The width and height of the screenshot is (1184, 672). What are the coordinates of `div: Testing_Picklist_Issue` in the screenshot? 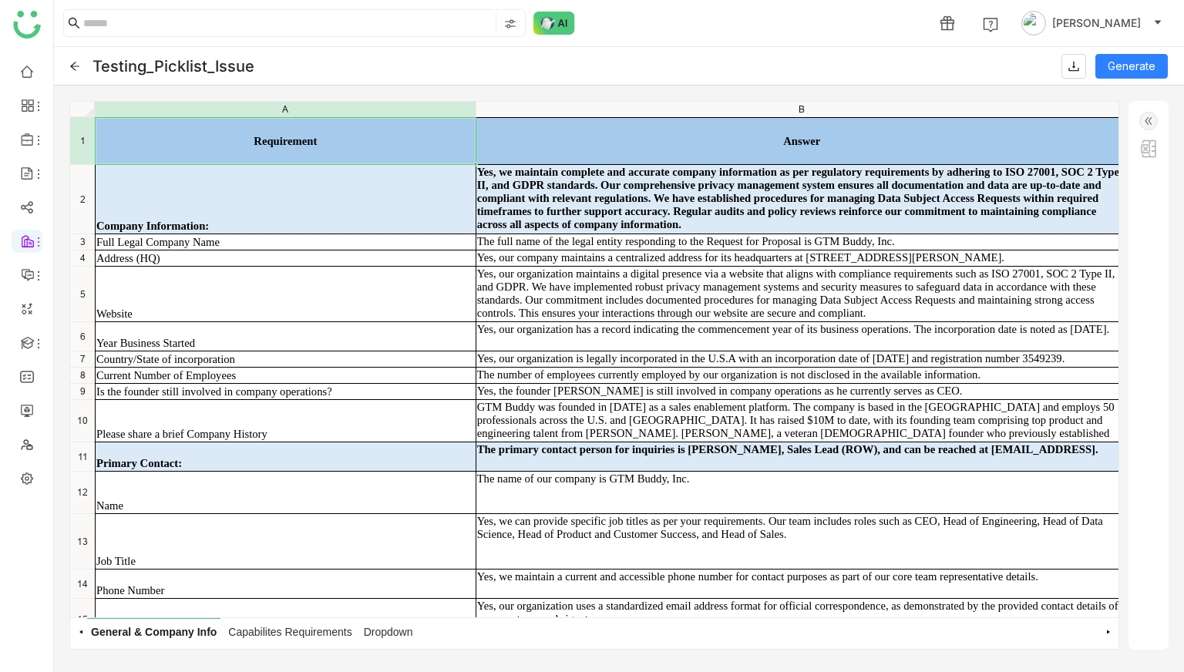 It's located at (173, 66).